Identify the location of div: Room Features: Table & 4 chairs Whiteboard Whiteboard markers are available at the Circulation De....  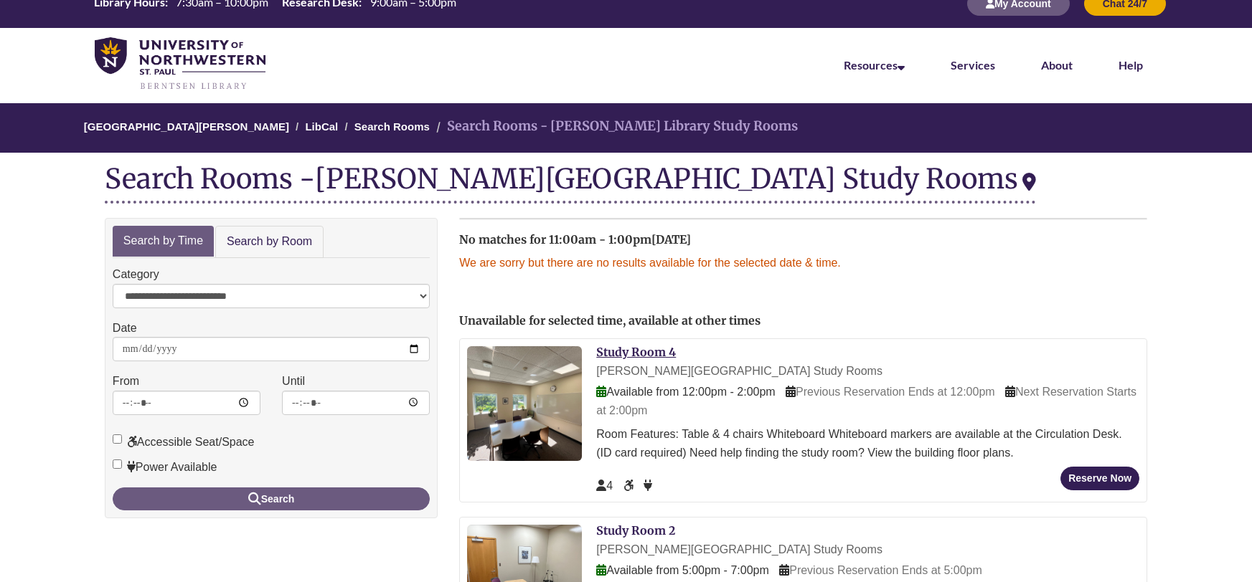
(867, 443).